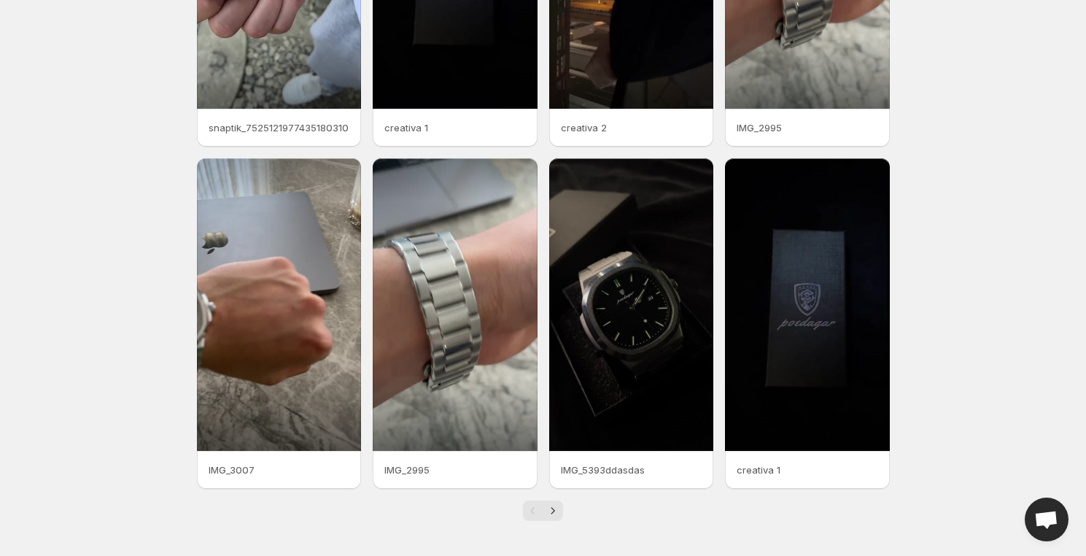 Image resolution: width=1086 pixels, height=556 pixels. Describe the element at coordinates (543, 511) in the screenshot. I see `nav: Pagination` at that location.